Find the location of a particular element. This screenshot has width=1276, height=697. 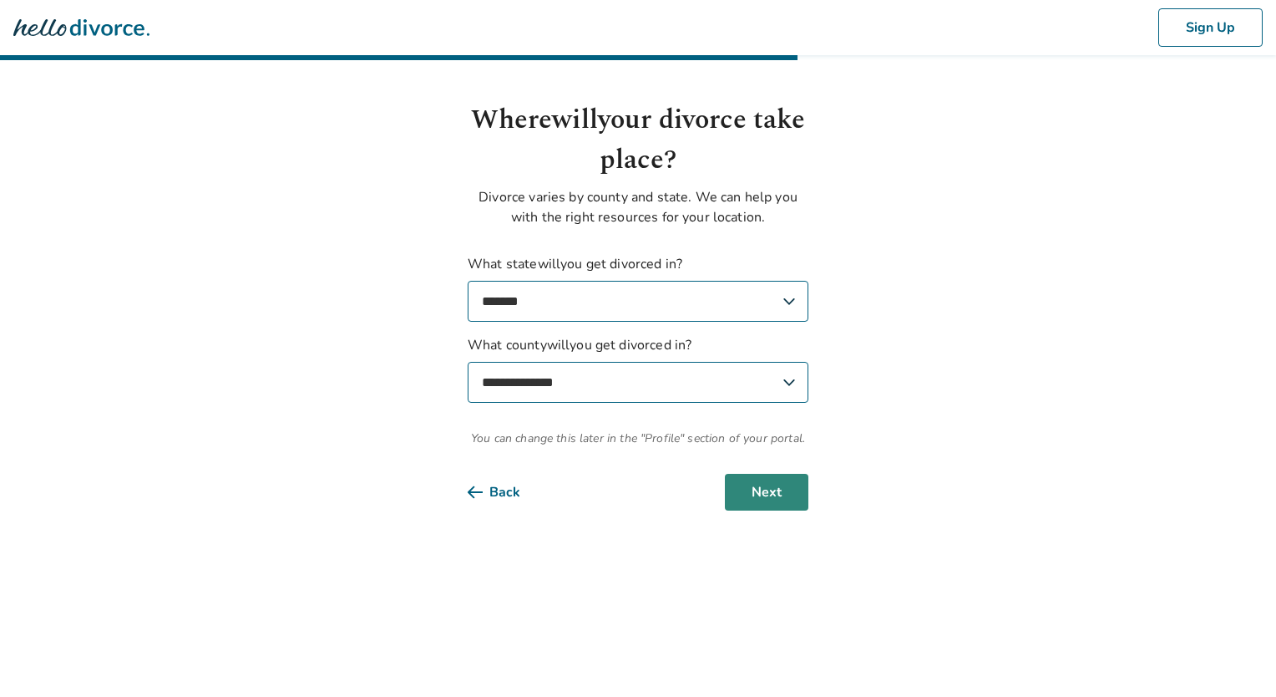

label: What county will you get divorced in? is located at coordinates (638, 368).